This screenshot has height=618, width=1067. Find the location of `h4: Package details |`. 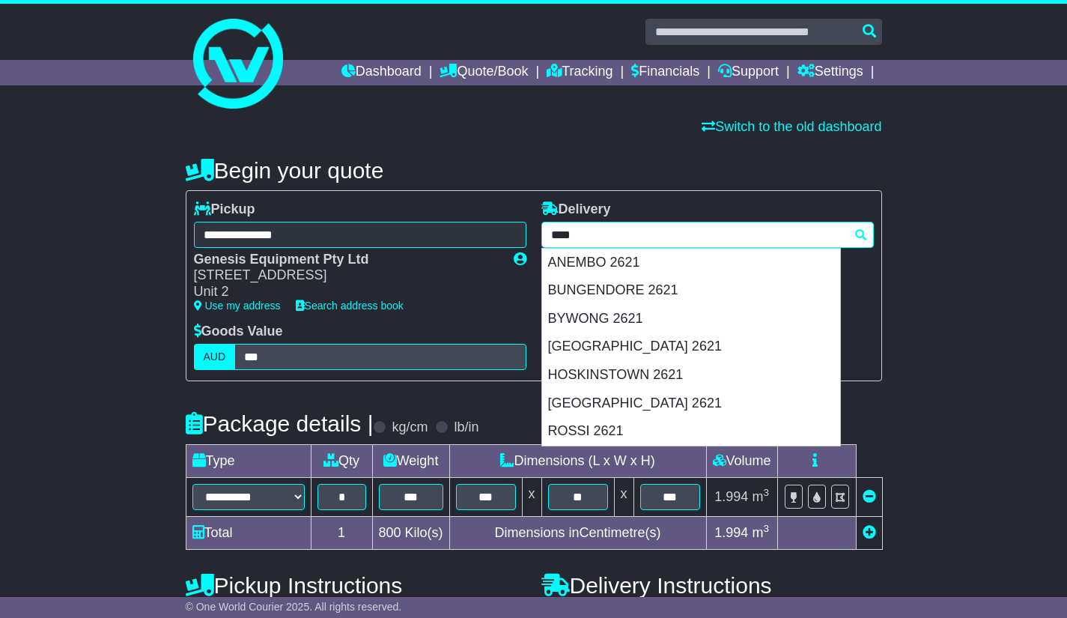

h4: Package details | is located at coordinates (279, 423).